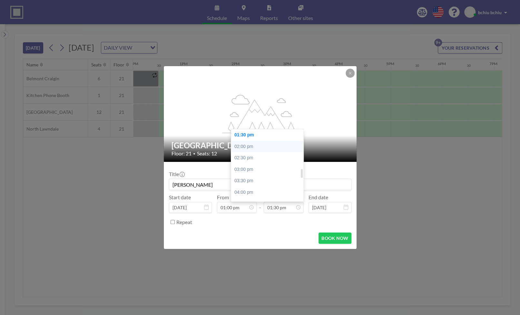  Describe the element at coordinates (267, 181) in the screenshot. I see `div: 03:30 pm` at that location.